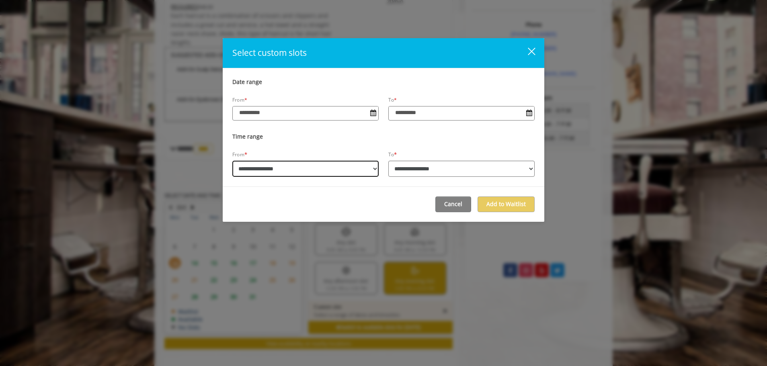  I want to click on button: Cancel, so click(453, 204).